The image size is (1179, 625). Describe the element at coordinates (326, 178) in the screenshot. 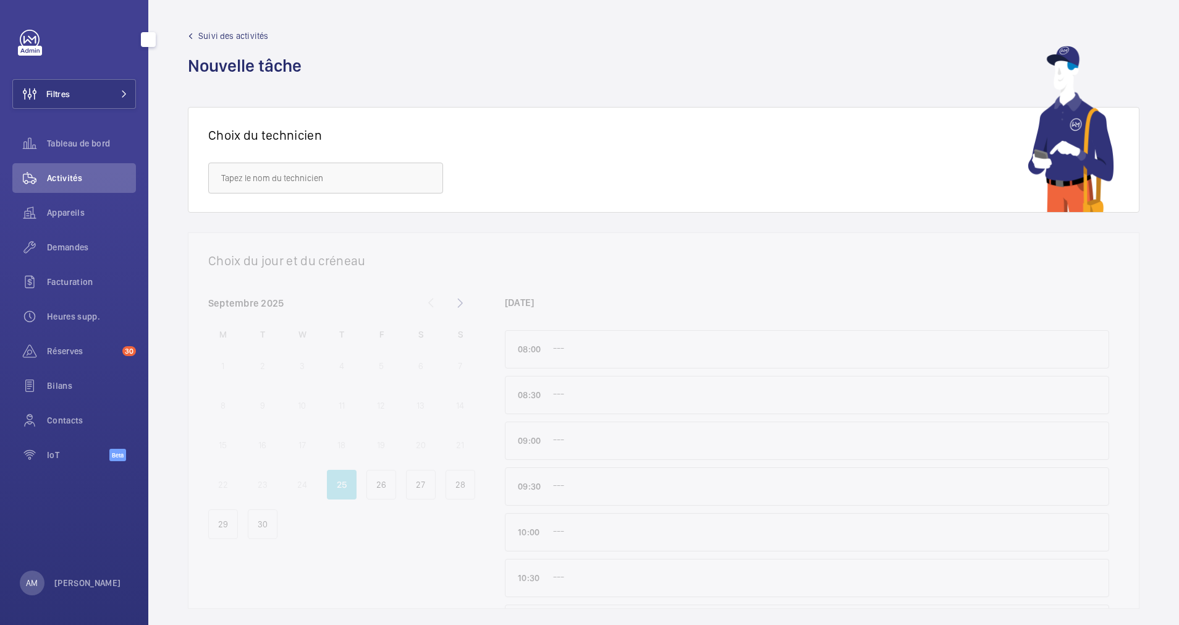

I see `input: Tapez le nom du technicien` at that location.